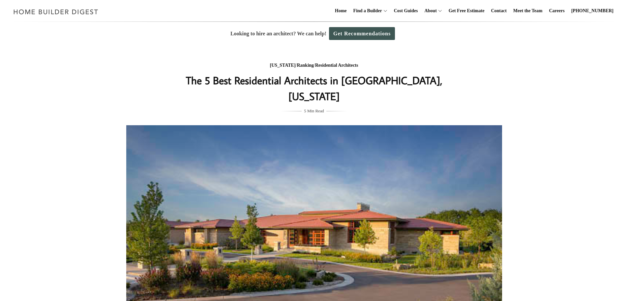 This screenshot has height=301, width=628. What do you see at coordinates (314, 111) in the screenshot?
I see `span: 5 Min Read` at bounding box center [314, 111].